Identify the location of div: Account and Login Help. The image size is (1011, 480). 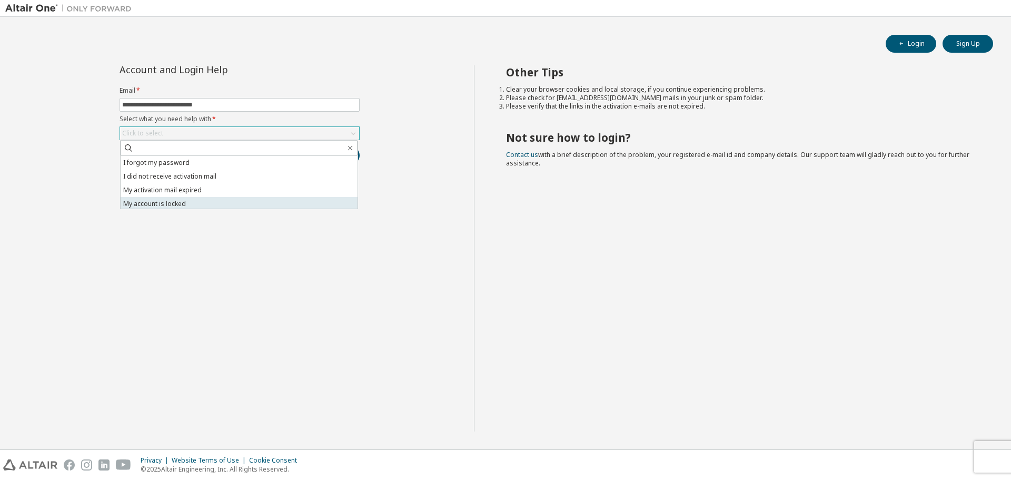
(215, 70).